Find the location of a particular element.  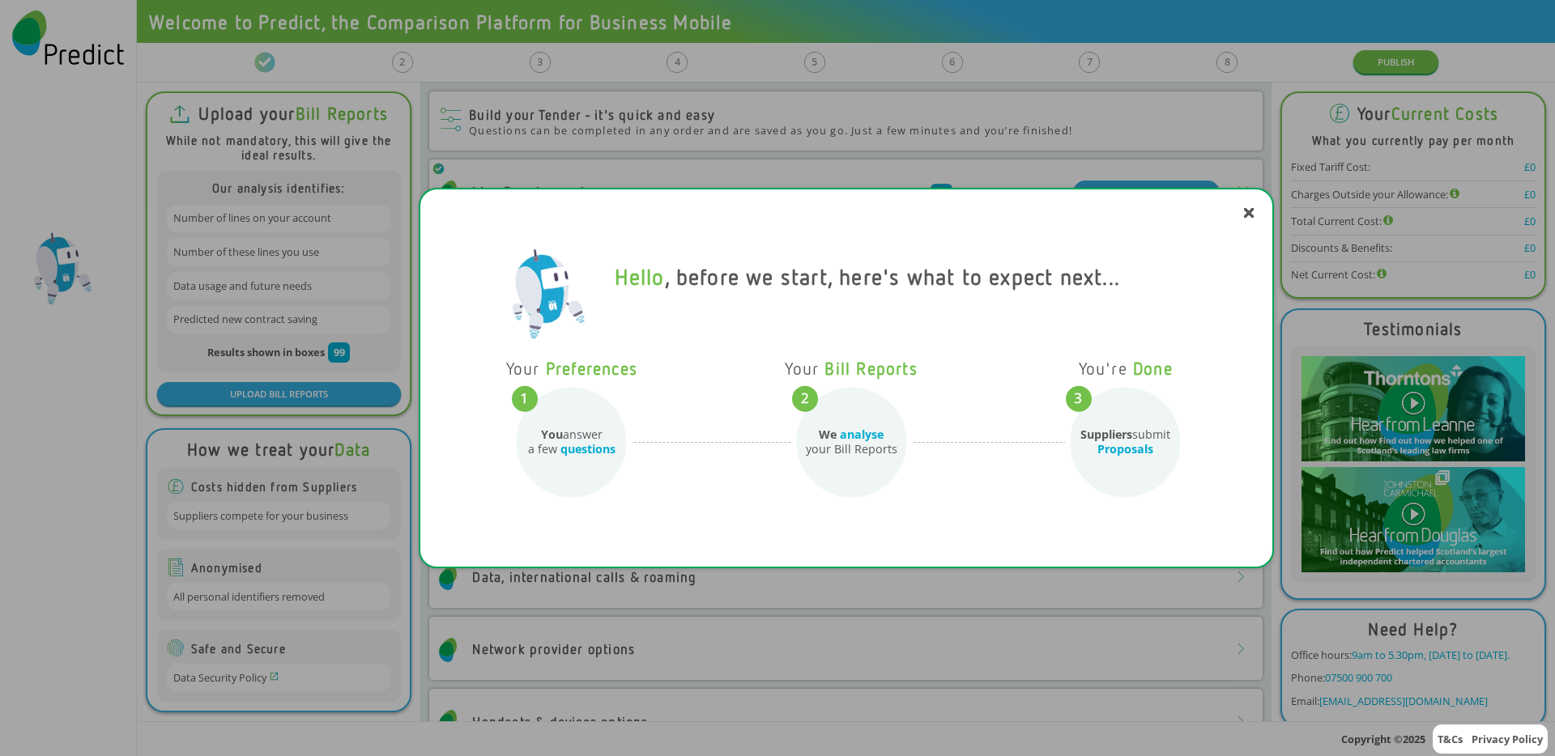

div: , before we start, here's what to expect next... is located at coordinates (937, 308).